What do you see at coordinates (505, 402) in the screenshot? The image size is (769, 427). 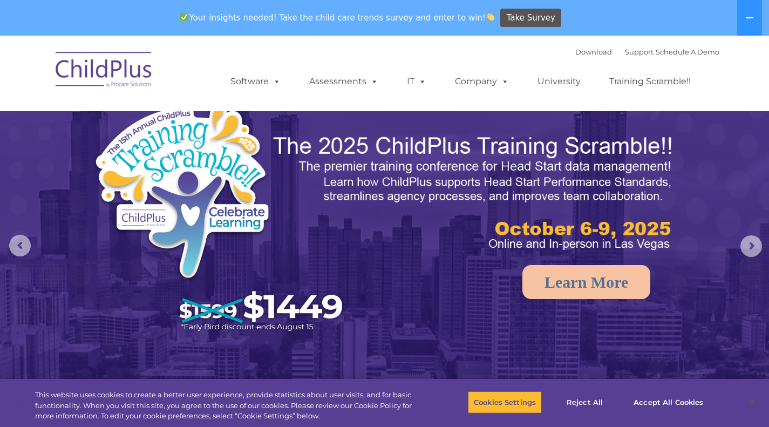 I see `button: Cookies Settings` at bounding box center [505, 402].